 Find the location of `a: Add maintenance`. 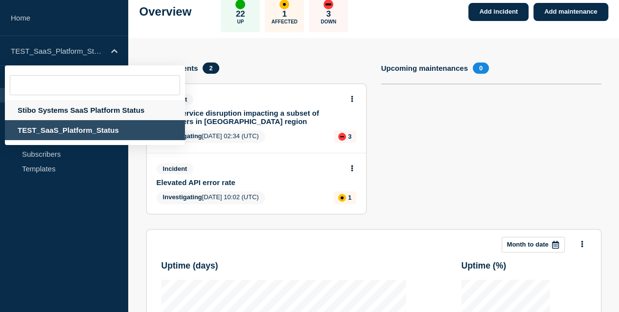

a: Add maintenance is located at coordinates (570, 12).